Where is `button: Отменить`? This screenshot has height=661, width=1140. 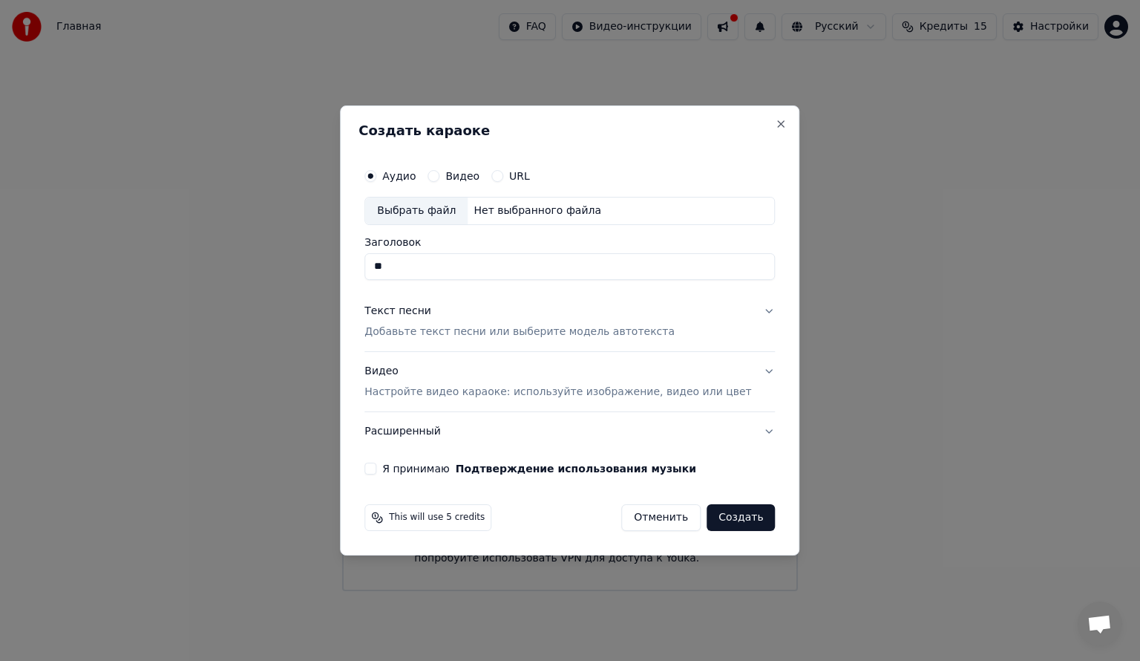 button: Отменить is located at coordinates (661, 517).